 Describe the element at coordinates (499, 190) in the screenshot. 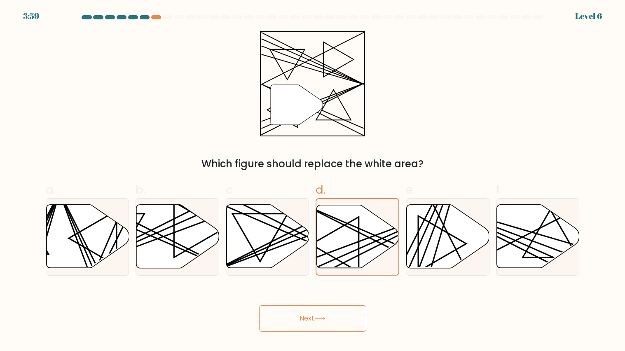

I see `span: f.` at that location.